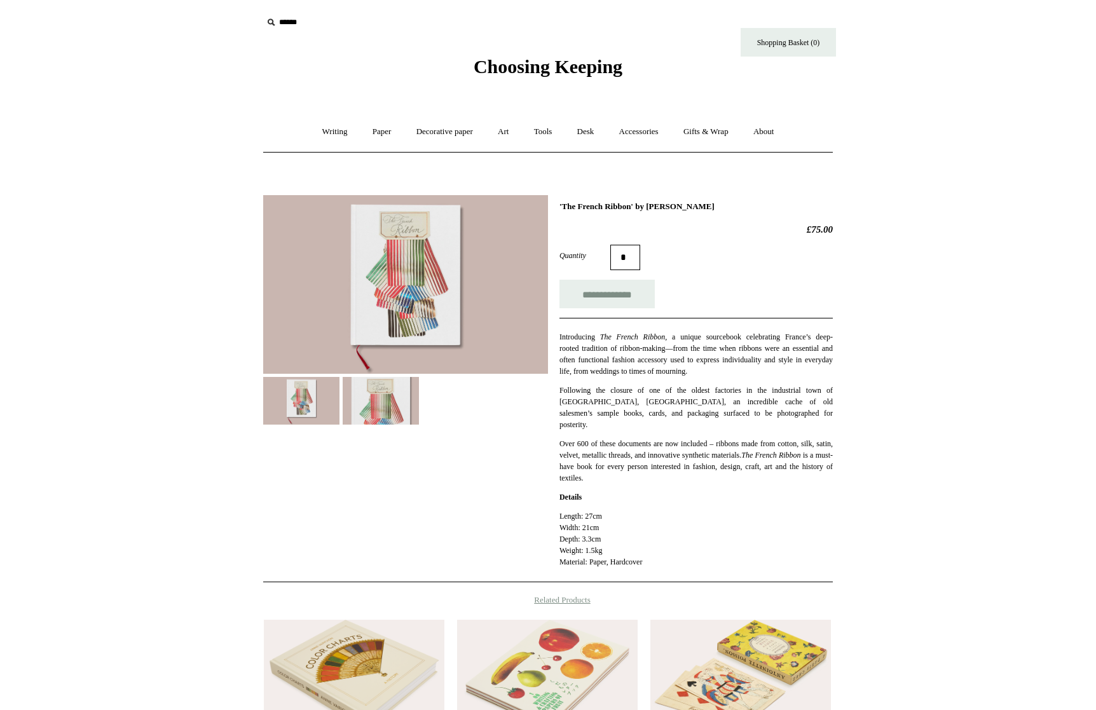 This screenshot has width=1096, height=710. I want to click on strong: Details, so click(570, 497).